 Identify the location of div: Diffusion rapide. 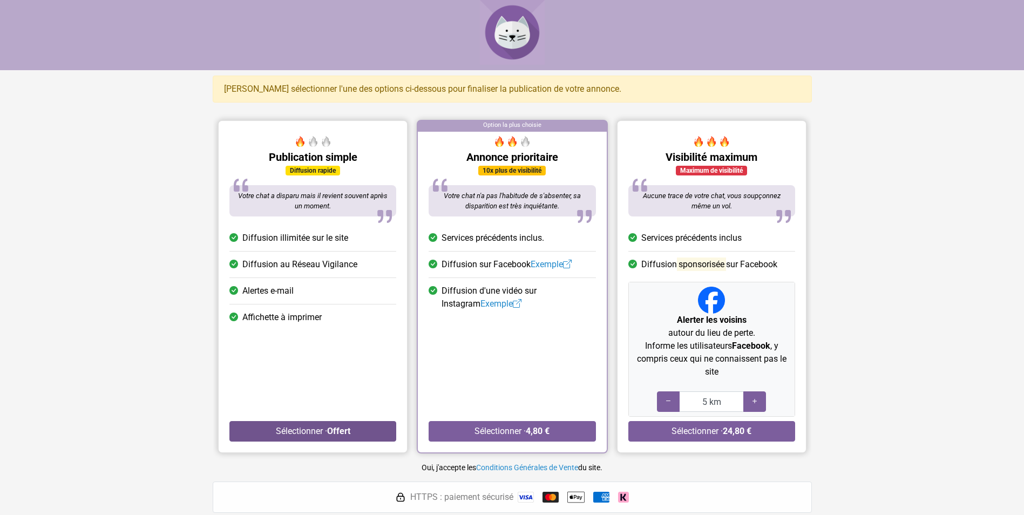
(312, 171).